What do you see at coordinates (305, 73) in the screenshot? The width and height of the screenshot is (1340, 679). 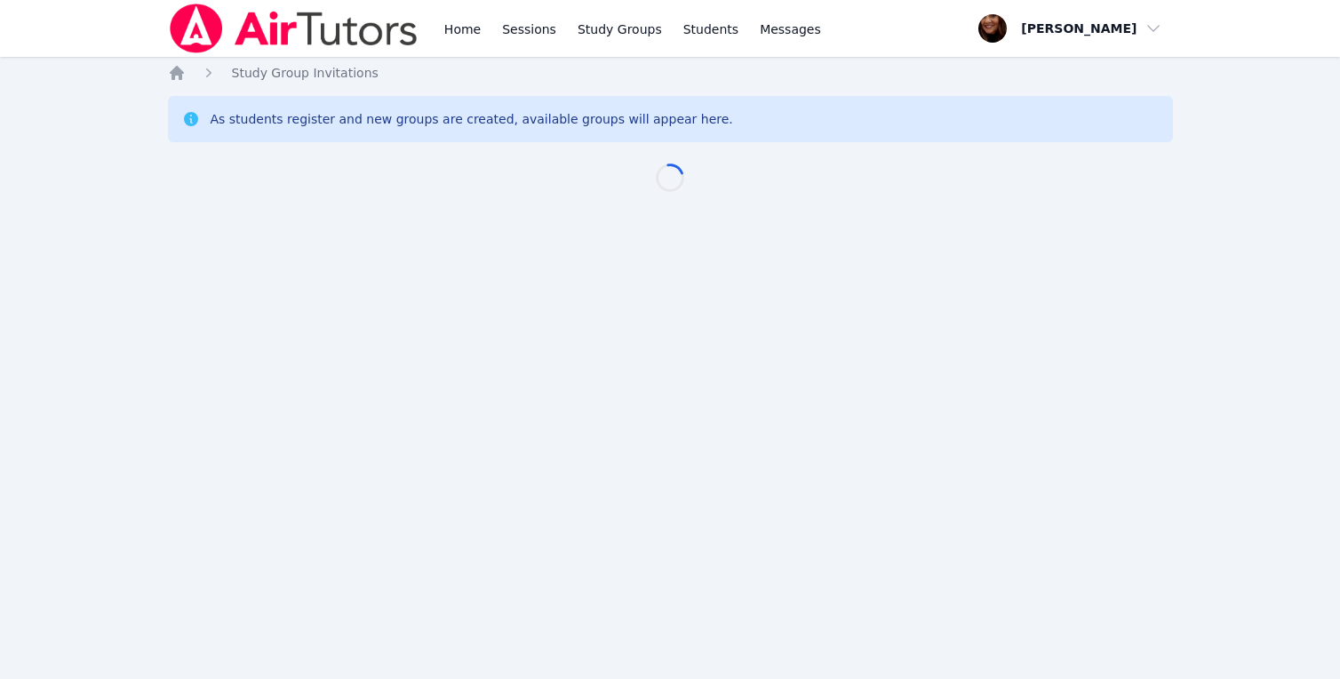 I see `span: Study Group Invitations` at bounding box center [305, 73].